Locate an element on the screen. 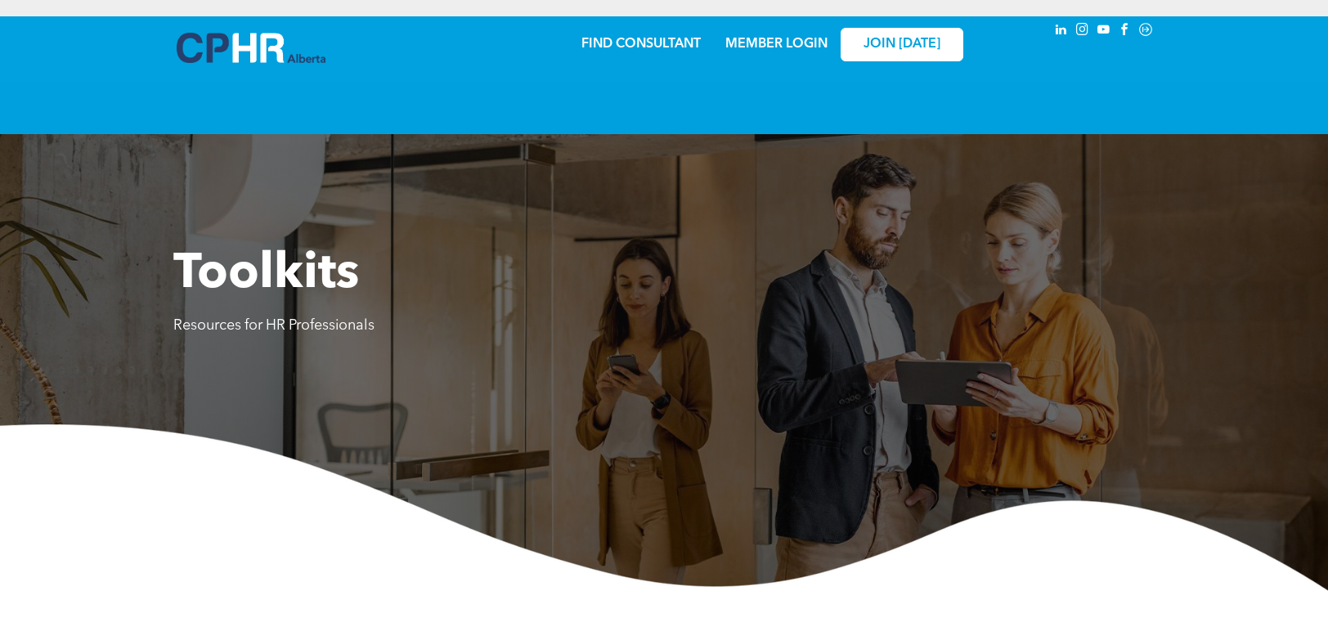 This screenshot has height=624, width=1328. img: A blue and white logo for cp alberta is located at coordinates (251, 47).